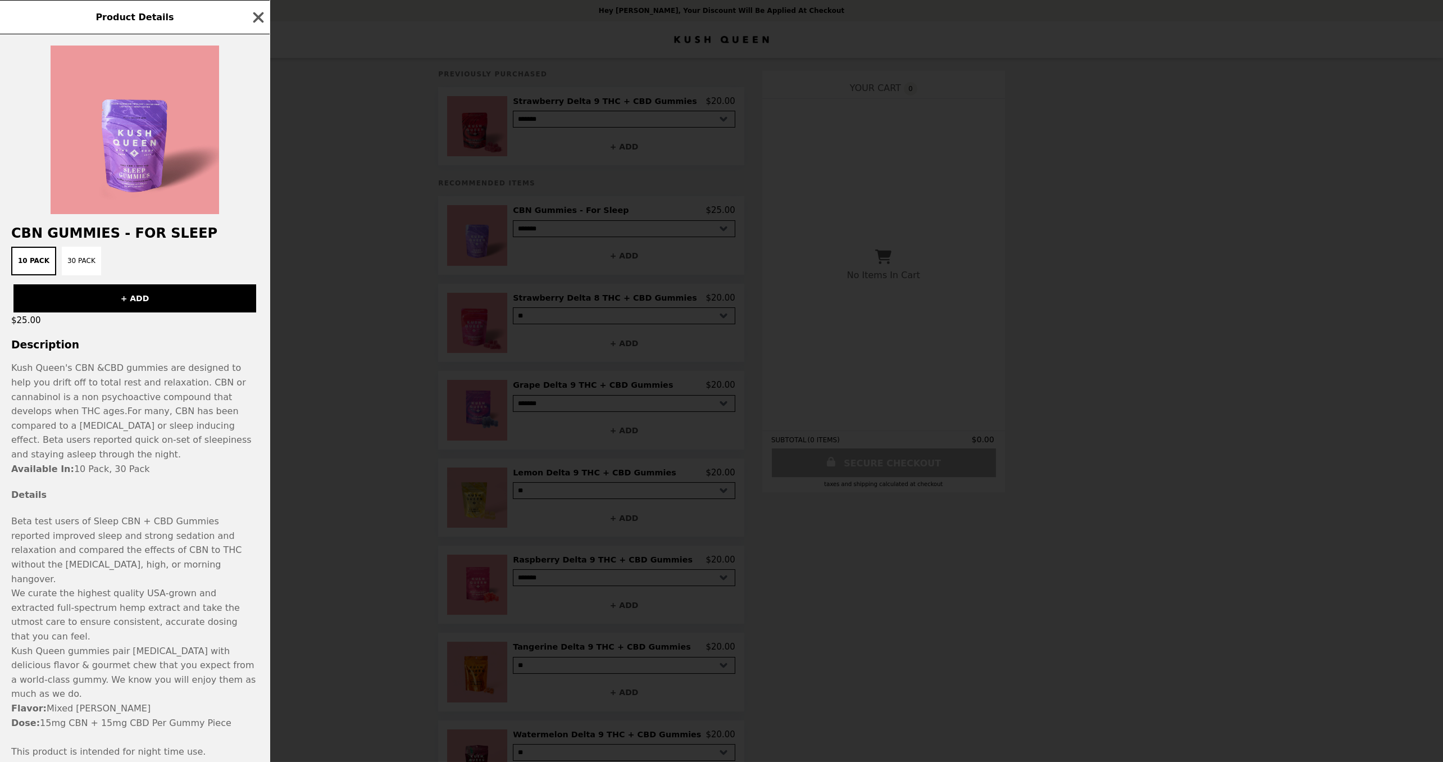 Image resolution: width=1443 pixels, height=762 pixels. Describe the element at coordinates (34, 261) in the screenshot. I see `button: 10 Pack` at that location.